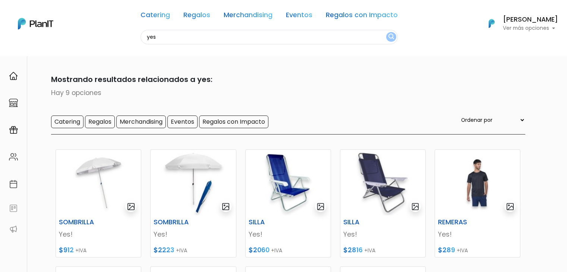  What do you see at coordinates (446, 250) in the screenshot?
I see `span: $289` at bounding box center [446, 250].